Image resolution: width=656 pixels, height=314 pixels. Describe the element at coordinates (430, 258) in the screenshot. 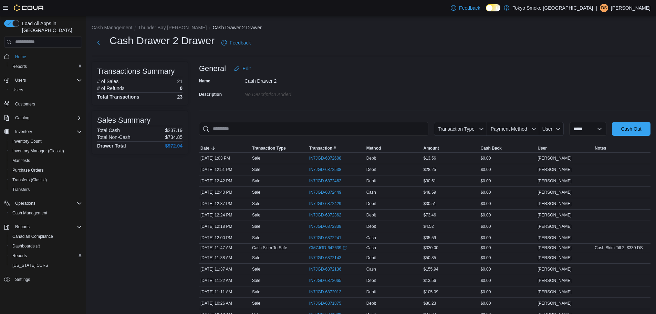

I see `span: $50.85` at that location.